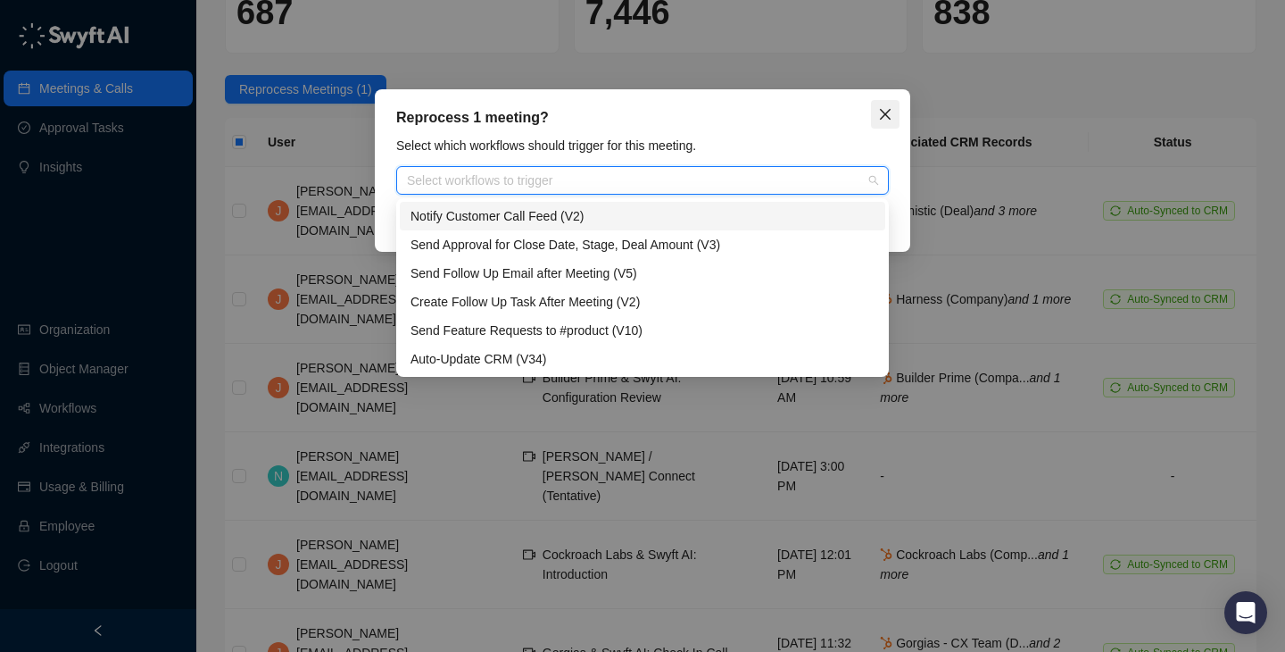 Image resolution: width=1285 pixels, height=652 pixels. What do you see at coordinates (643, 245) in the screenshot?
I see `div: Send Approval for Close Date, Stage, Deal Amount (V3)` at bounding box center [643, 245].